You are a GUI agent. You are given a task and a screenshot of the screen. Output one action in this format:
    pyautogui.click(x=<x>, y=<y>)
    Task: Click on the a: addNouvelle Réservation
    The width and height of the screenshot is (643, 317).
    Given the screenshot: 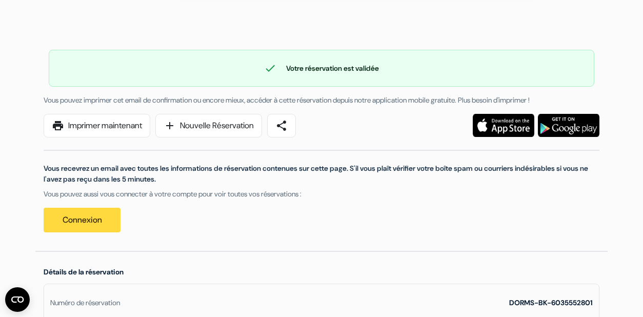 What is the action you would take?
    pyautogui.click(x=209, y=126)
    